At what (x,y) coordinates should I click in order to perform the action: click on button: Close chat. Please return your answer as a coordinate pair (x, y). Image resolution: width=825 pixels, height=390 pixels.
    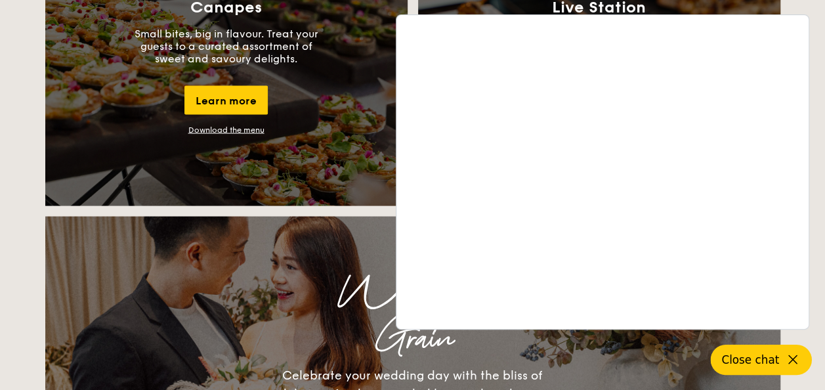
    Looking at the image, I should click on (762, 360).